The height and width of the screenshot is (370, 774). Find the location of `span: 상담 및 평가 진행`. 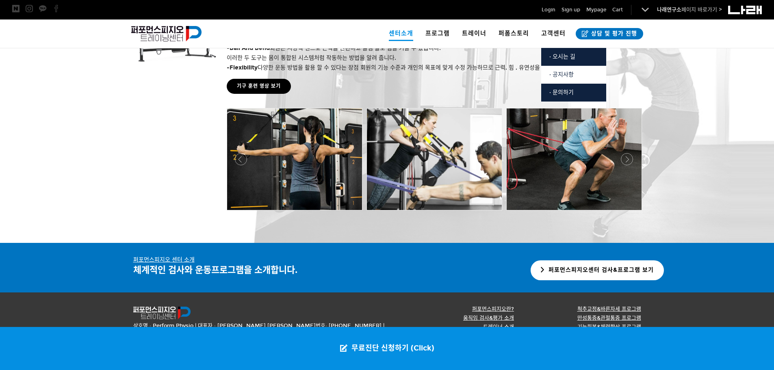

span: 상담 및 평가 진행 is located at coordinates (612, 34).